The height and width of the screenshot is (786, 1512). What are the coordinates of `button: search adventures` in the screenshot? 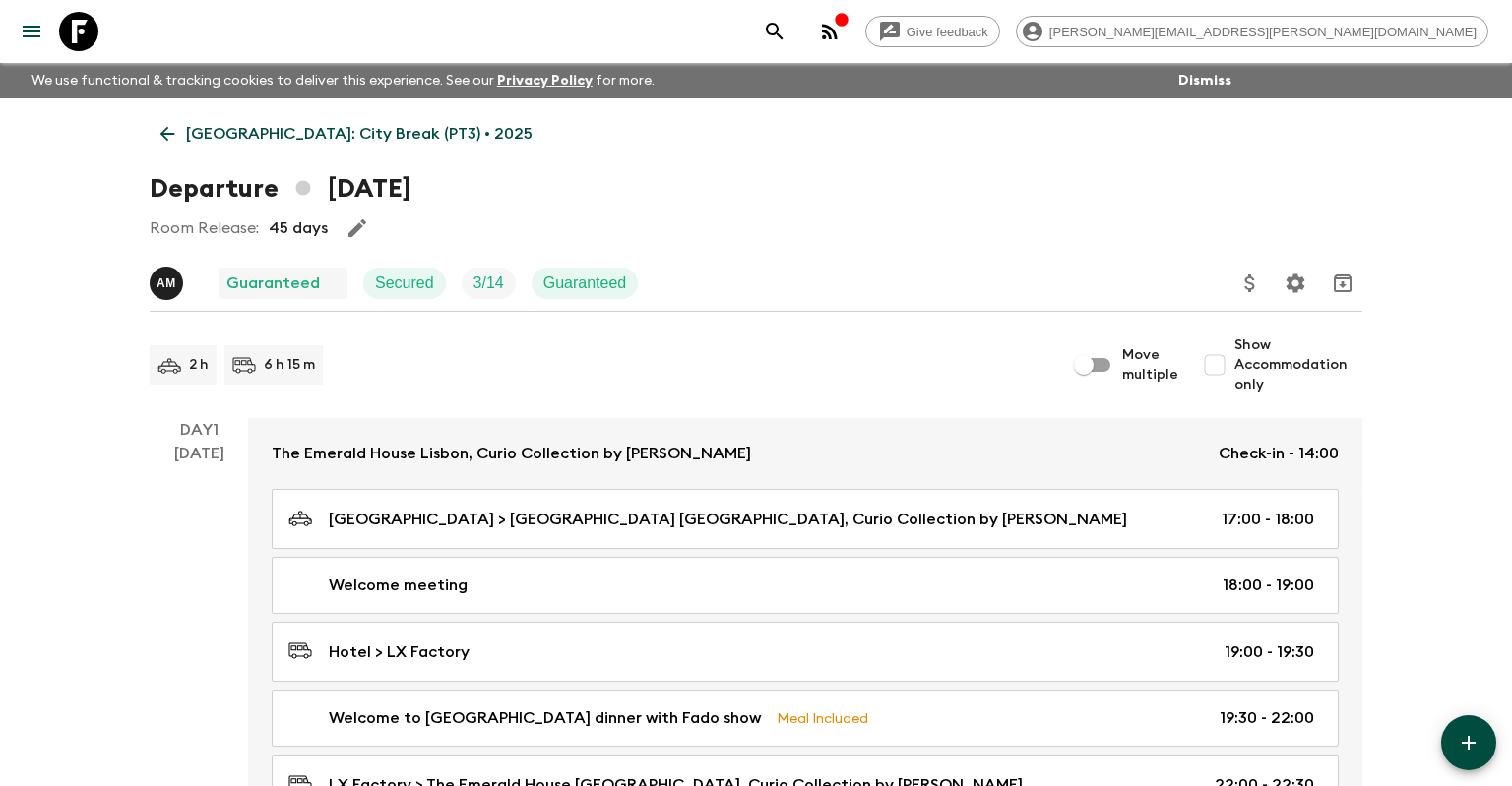 It's located at (775, 32).